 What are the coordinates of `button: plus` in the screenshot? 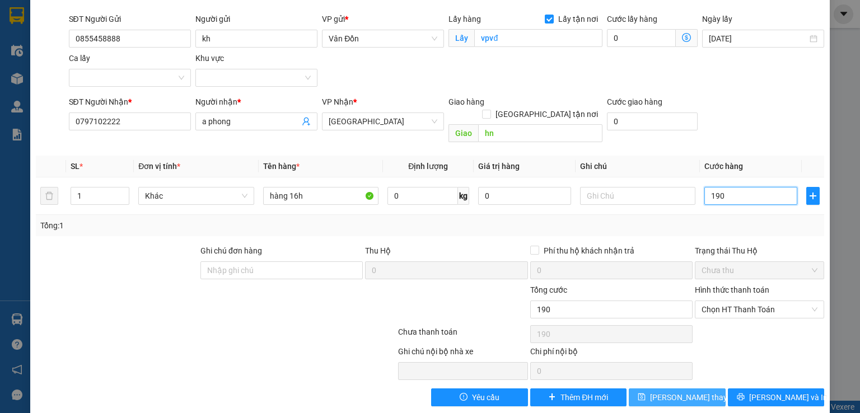 It's located at (813, 196).